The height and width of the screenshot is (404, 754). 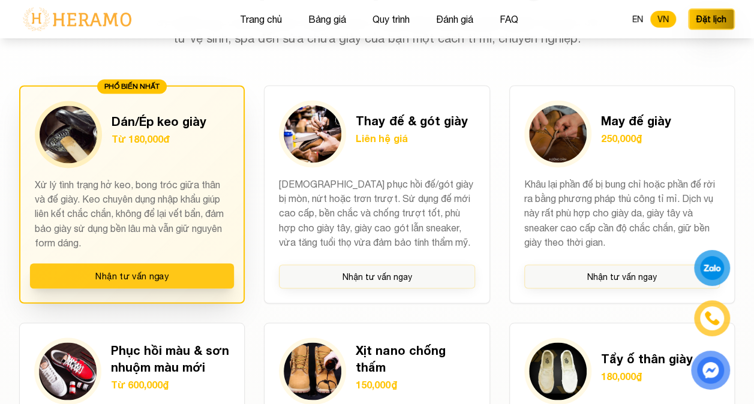 I want to click on p: 250,000₫, so click(x=636, y=139).